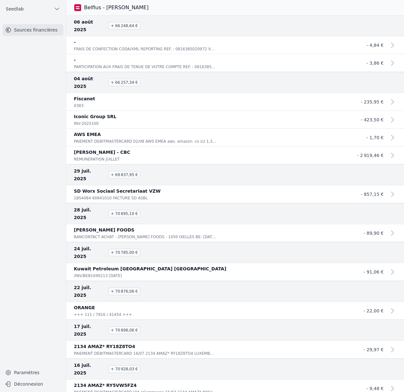  What do you see at coordinates (209, 346) in the screenshot?
I see `p: 2134 AMAZ* RY18Z8TO4` at bounding box center [209, 346].